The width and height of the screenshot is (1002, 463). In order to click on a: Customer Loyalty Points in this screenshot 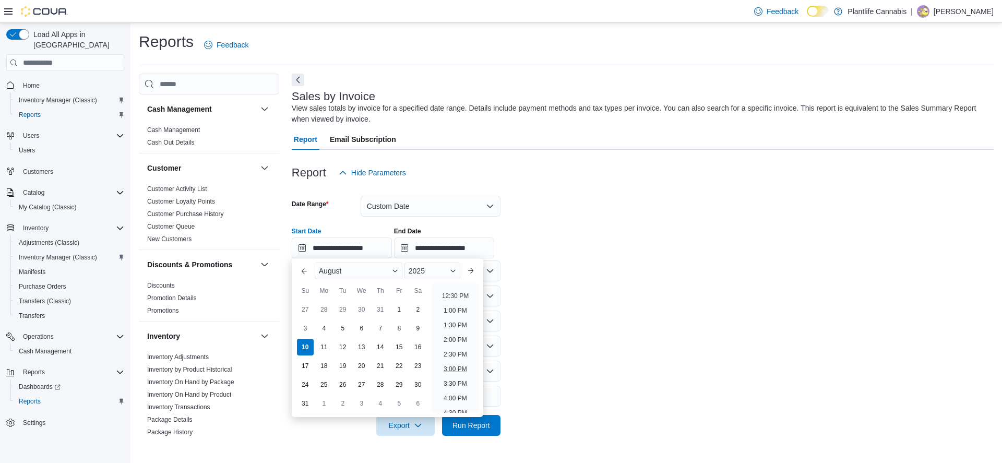, I will do `click(181, 201)`.